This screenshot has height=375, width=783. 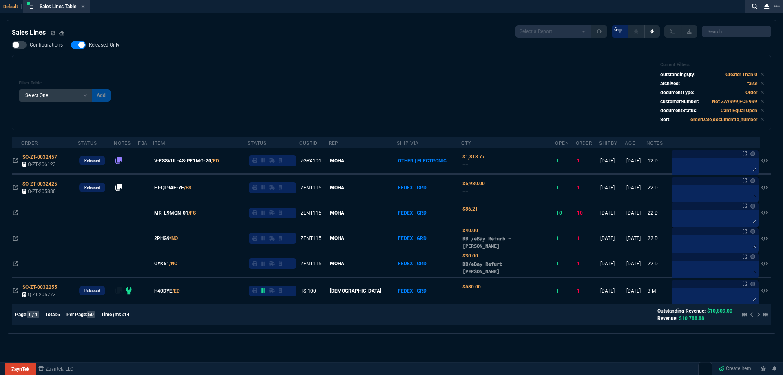 I want to click on a: msbcCompanyName, so click(x=56, y=369).